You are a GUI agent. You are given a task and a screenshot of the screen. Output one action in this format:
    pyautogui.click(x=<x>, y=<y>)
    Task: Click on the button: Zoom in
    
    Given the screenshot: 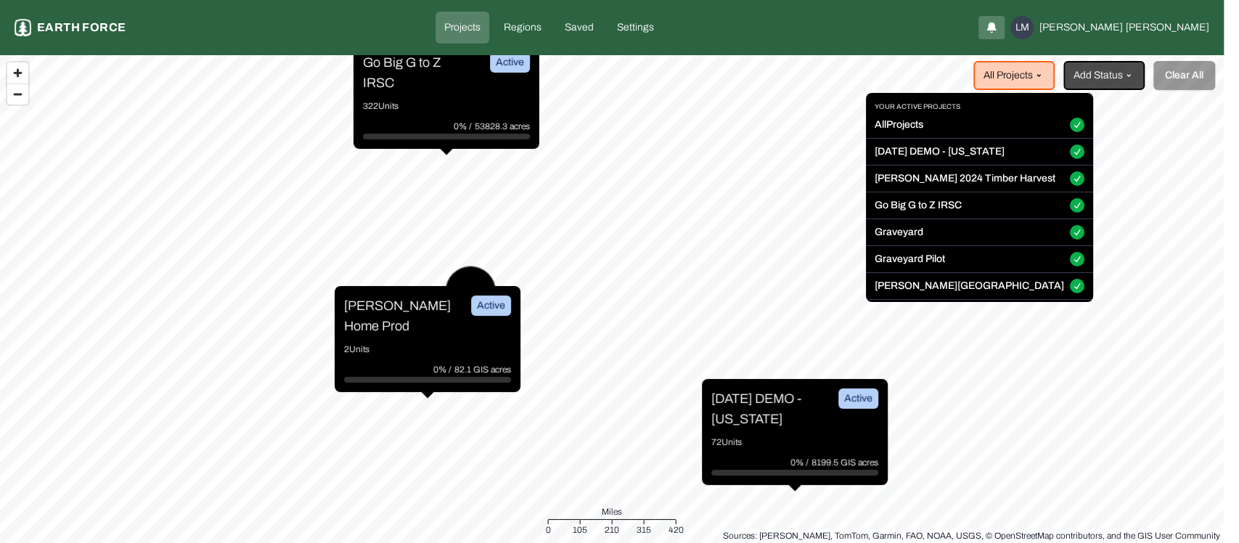 What is the action you would take?
    pyautogui.click(x=17, y=73)
    